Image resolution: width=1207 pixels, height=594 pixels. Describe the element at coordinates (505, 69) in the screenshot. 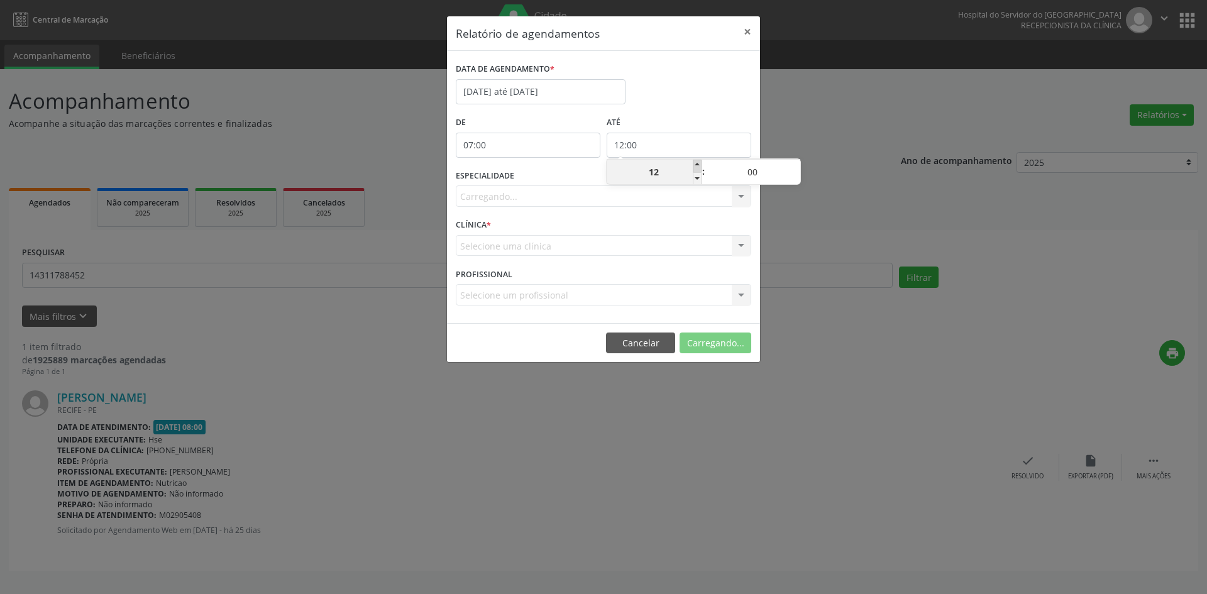

I see `label: DATA DE AGENDAMENTO` at that location.